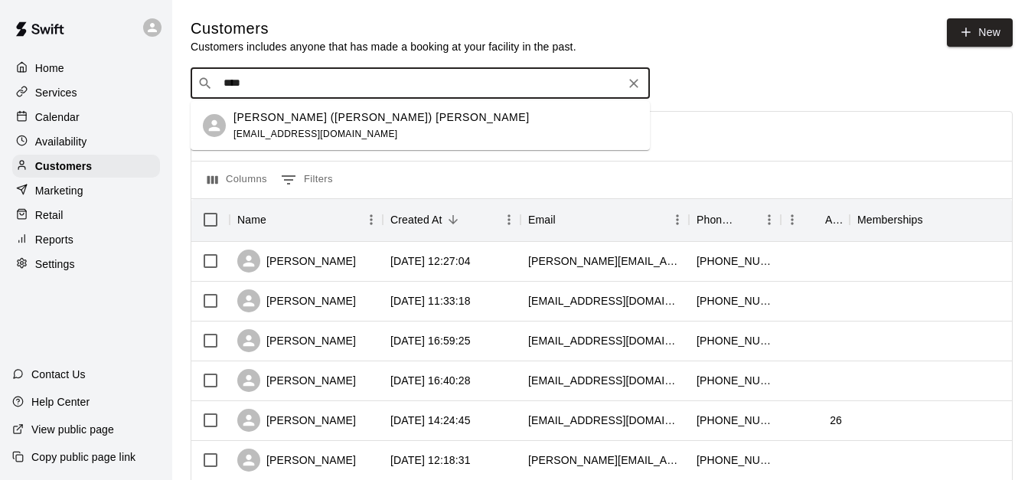 Image resolution: width=1028 pixels, height=480 pixels. I want to click on a: Calendar, so click(86, 117).